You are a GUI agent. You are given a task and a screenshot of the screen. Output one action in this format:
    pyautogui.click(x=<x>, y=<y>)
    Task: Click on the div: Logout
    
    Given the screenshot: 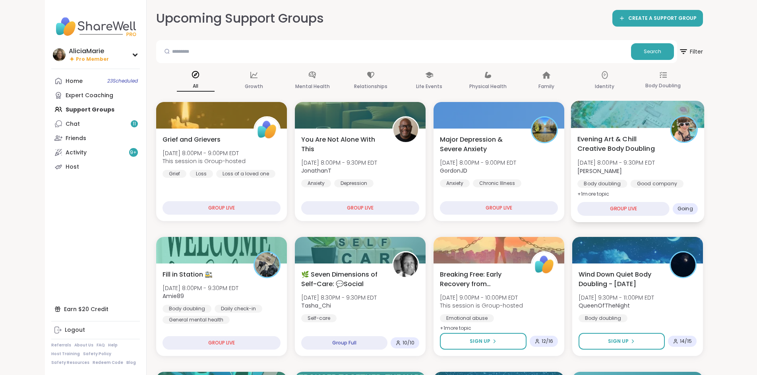 What is the action you would take?
    pyautogui.click(x=75, y=331)
    